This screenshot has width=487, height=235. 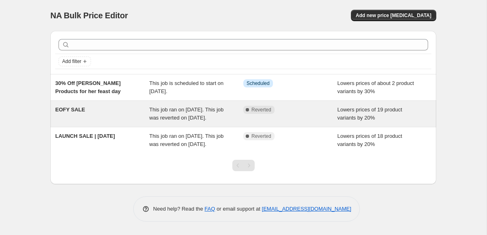 What do you see at coordinates (258, 83) in the screenshot?
I see `span: Scheduled` at bounding box center [258, 83].